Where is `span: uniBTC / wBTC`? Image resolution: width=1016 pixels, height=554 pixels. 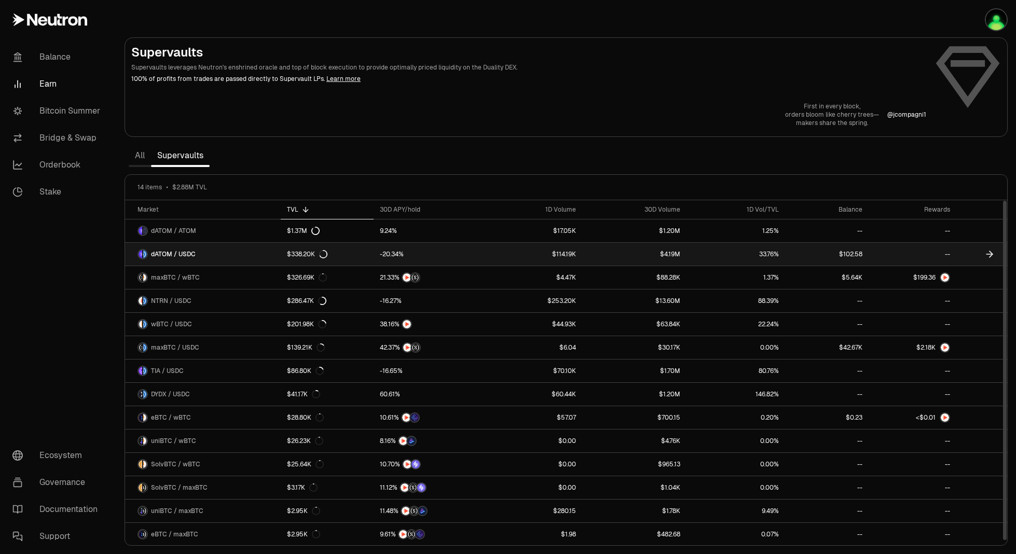 span: uniBTC / wBTC is located at coordinates (173, 441).